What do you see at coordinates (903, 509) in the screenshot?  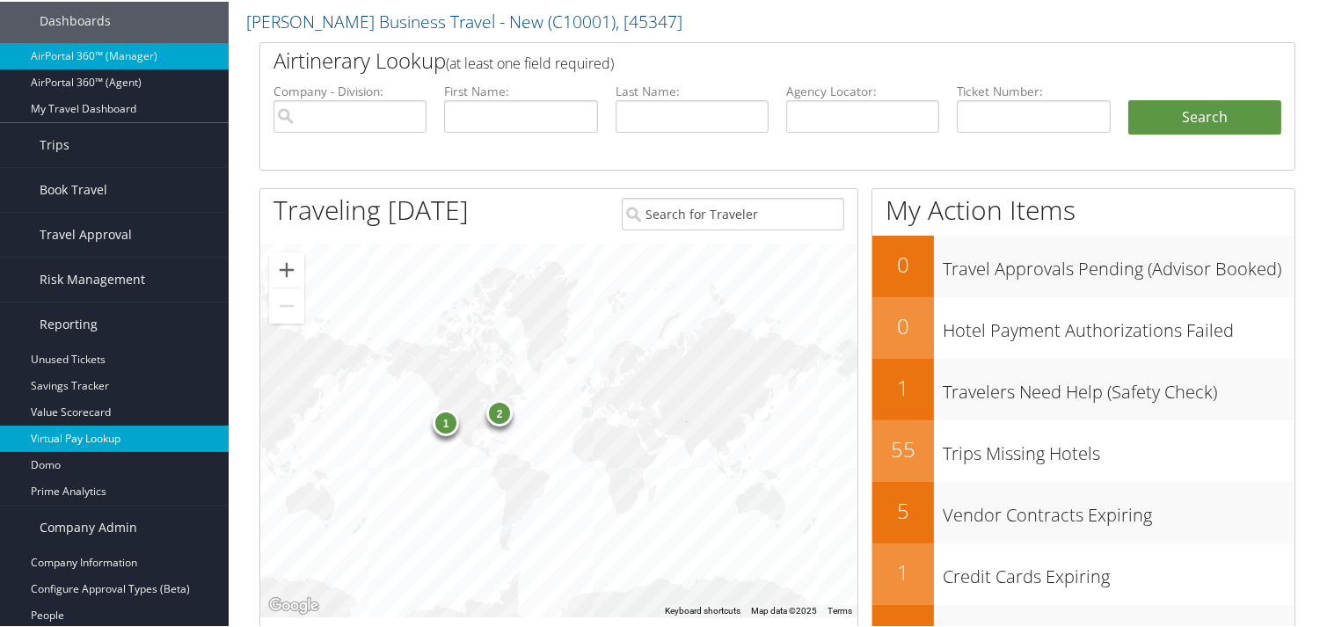 I see `h2: 5` at bounding box center [903, 509].